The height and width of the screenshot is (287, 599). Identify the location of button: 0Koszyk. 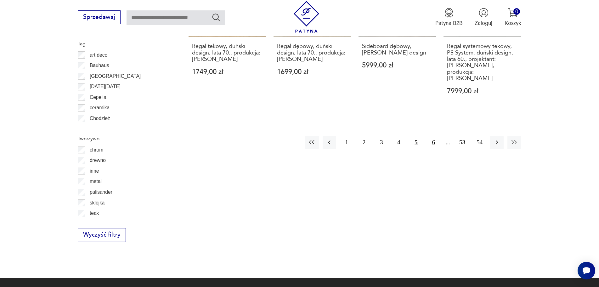
(513, 17).